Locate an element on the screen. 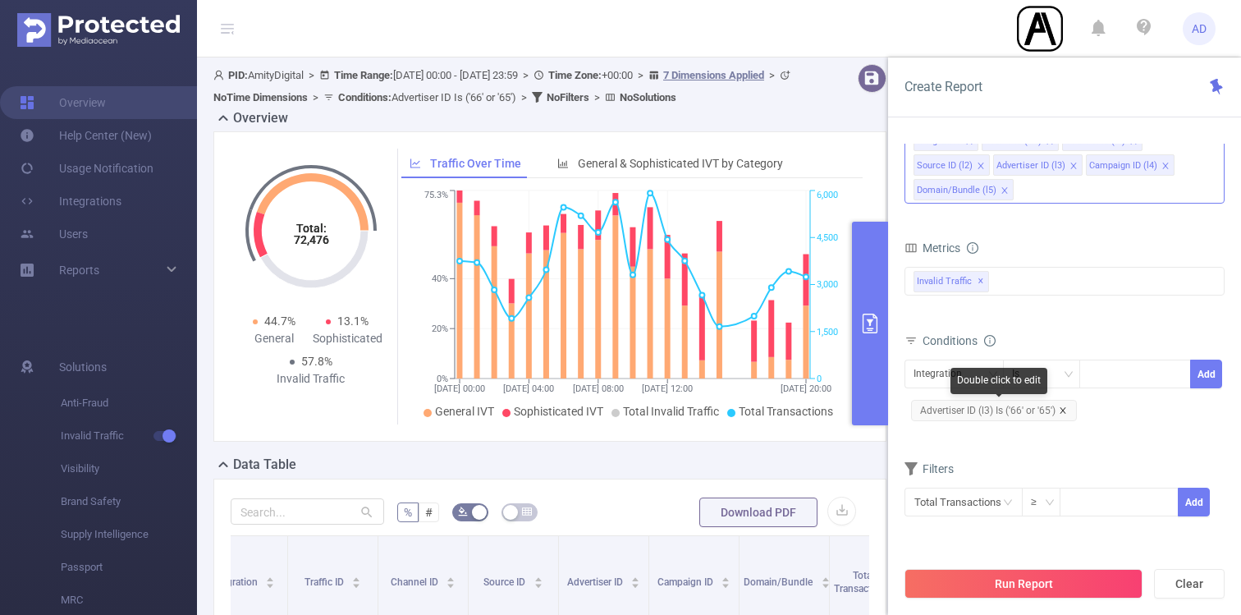 This screenshot has height=615, width=1241. div: Domain/Bundle (l5) is located at coordinates (956, 190).